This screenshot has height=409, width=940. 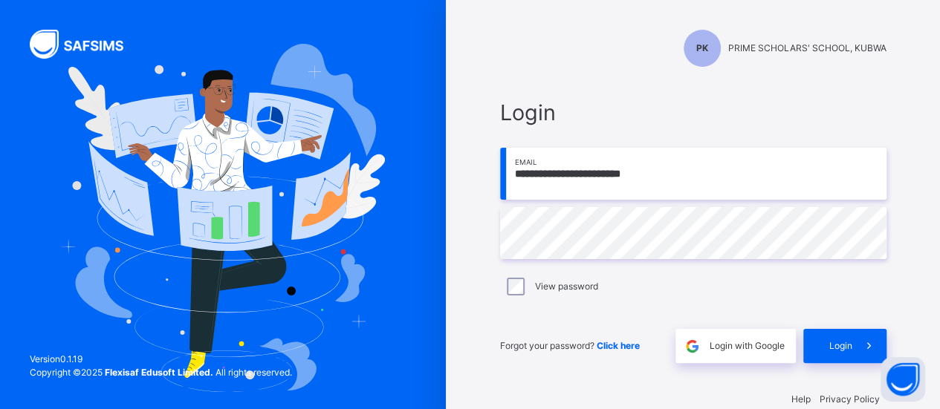 What do you see at coordinates (807, 48) in the screenshot?
I see `span: PRIME SCHOLARS' SCHOOL, KUBWA` at bounding box center [807, 48].